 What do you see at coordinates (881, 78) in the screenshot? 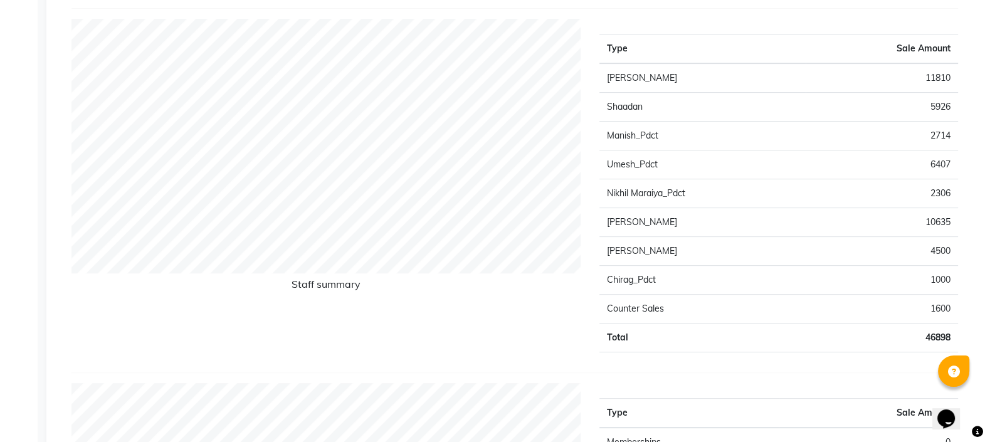
I see `td: 11810` at bounding box center [881, 78].